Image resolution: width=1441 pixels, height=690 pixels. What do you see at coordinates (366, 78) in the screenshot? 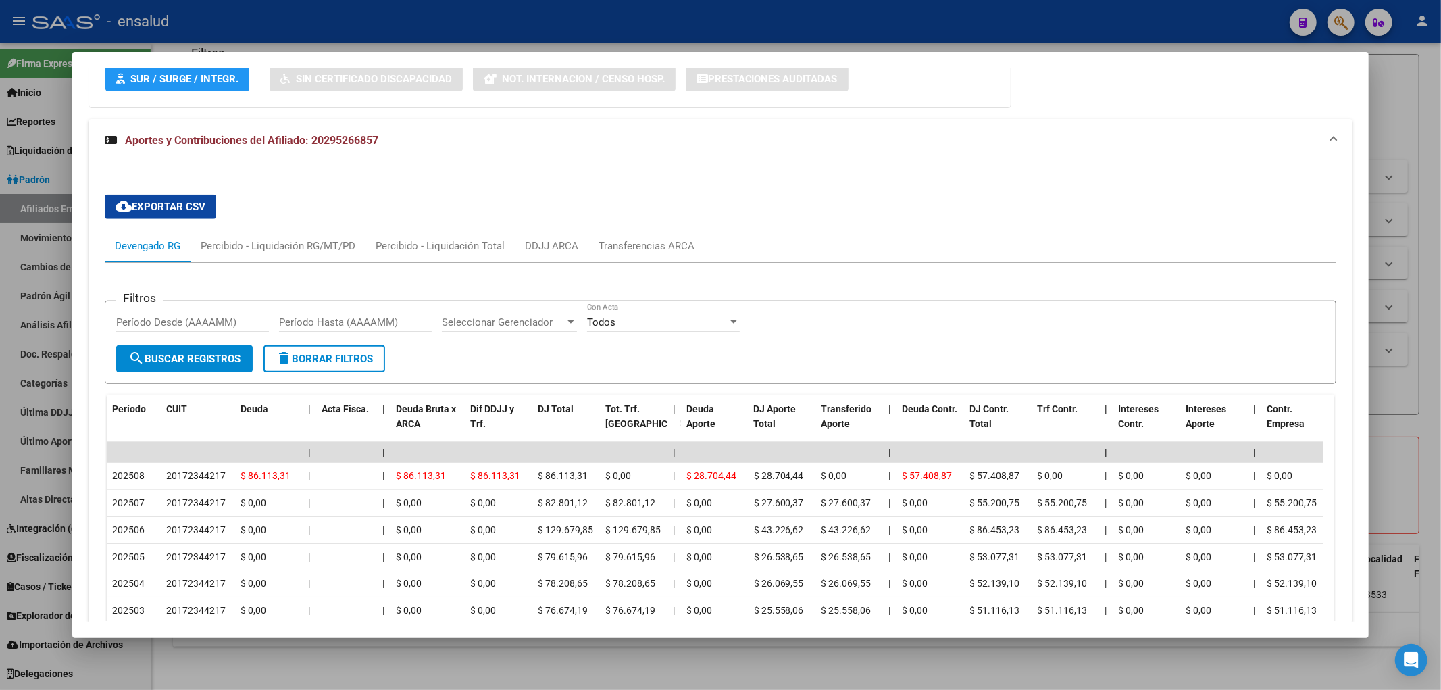
I see `button: Sin Certificado Discapacidad` at bounding box center [366, 78].